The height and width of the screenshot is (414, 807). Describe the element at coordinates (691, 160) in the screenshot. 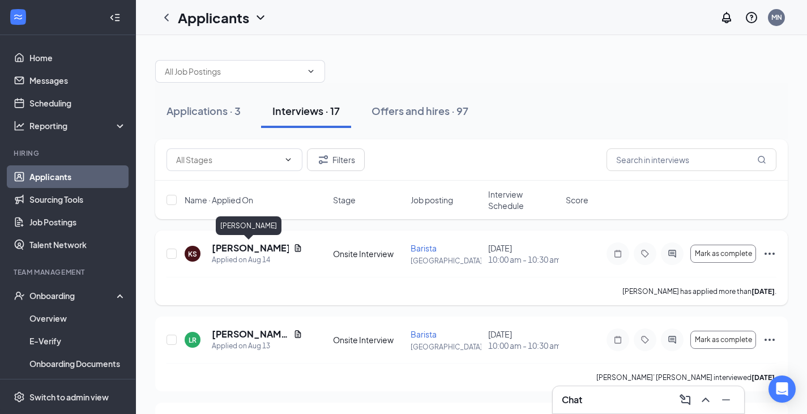

I see `input: Search in interviews` at that location.